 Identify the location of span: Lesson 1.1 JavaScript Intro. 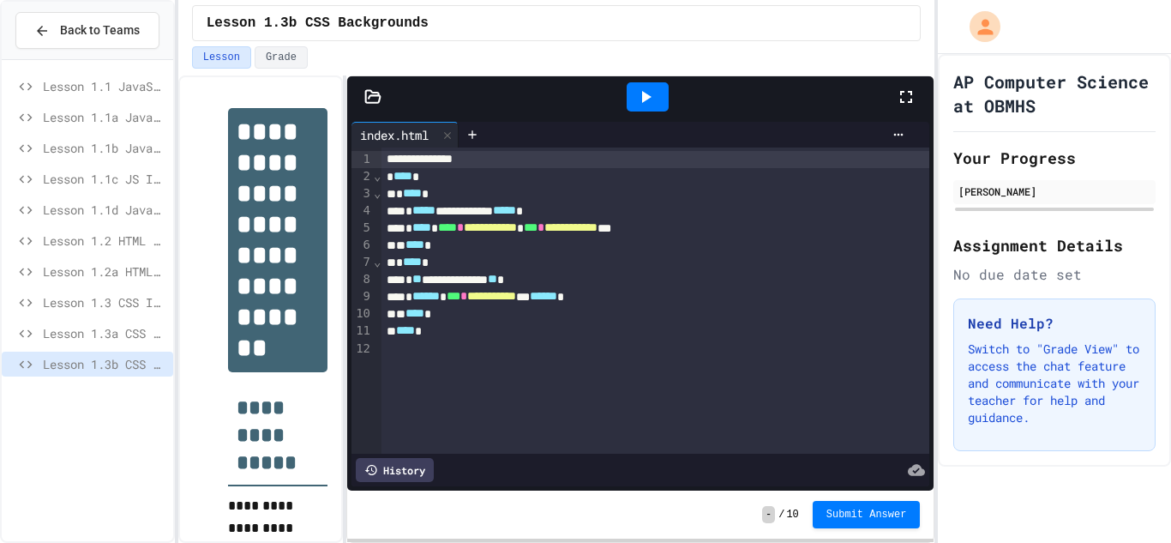
(105, 86).